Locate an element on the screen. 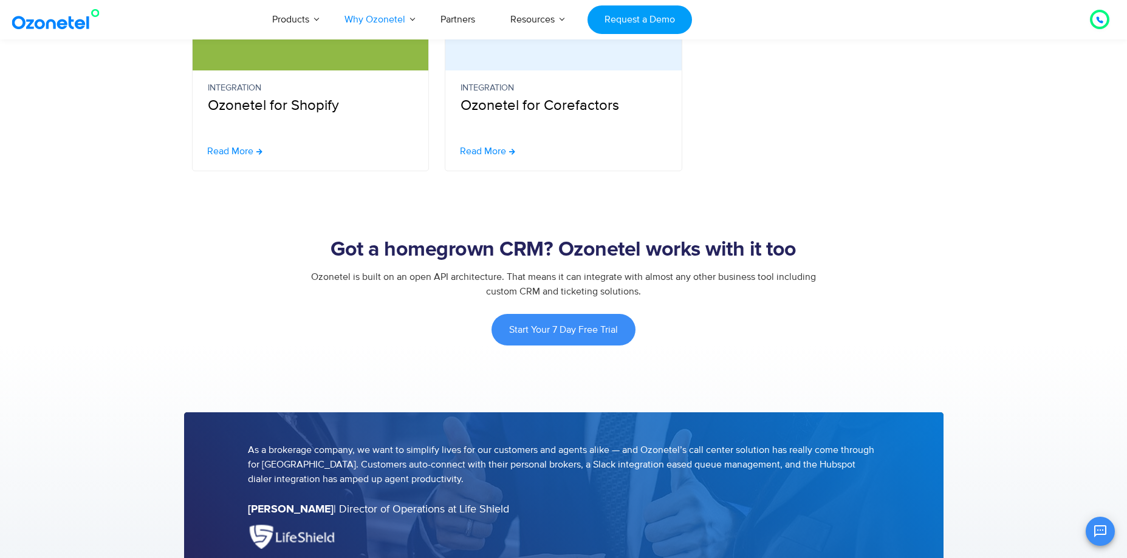 This screenshot has width=1127, height=558. p: As a brokerage company, we want to simplify lives for our customers and agents alike — and Ozonet... is located at coordinates (564, 465).